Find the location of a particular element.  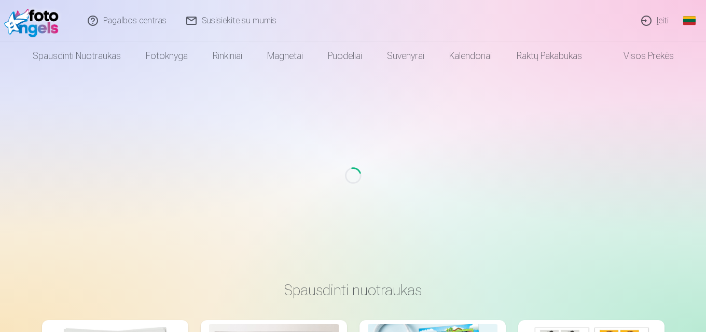

a: Raktų pakabukas is located at coordinates (549, 56).